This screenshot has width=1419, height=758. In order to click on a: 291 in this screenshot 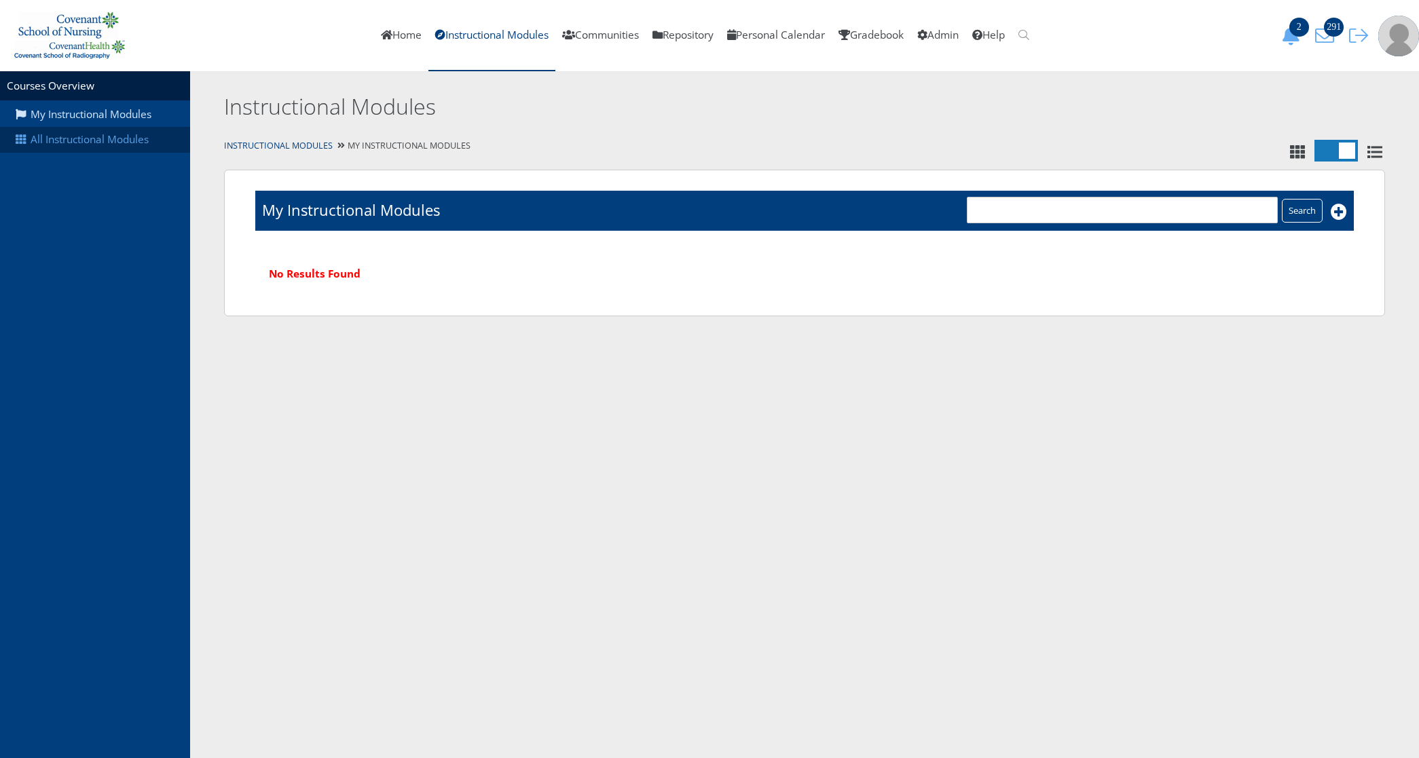, I will do `click(1327, 35)`.